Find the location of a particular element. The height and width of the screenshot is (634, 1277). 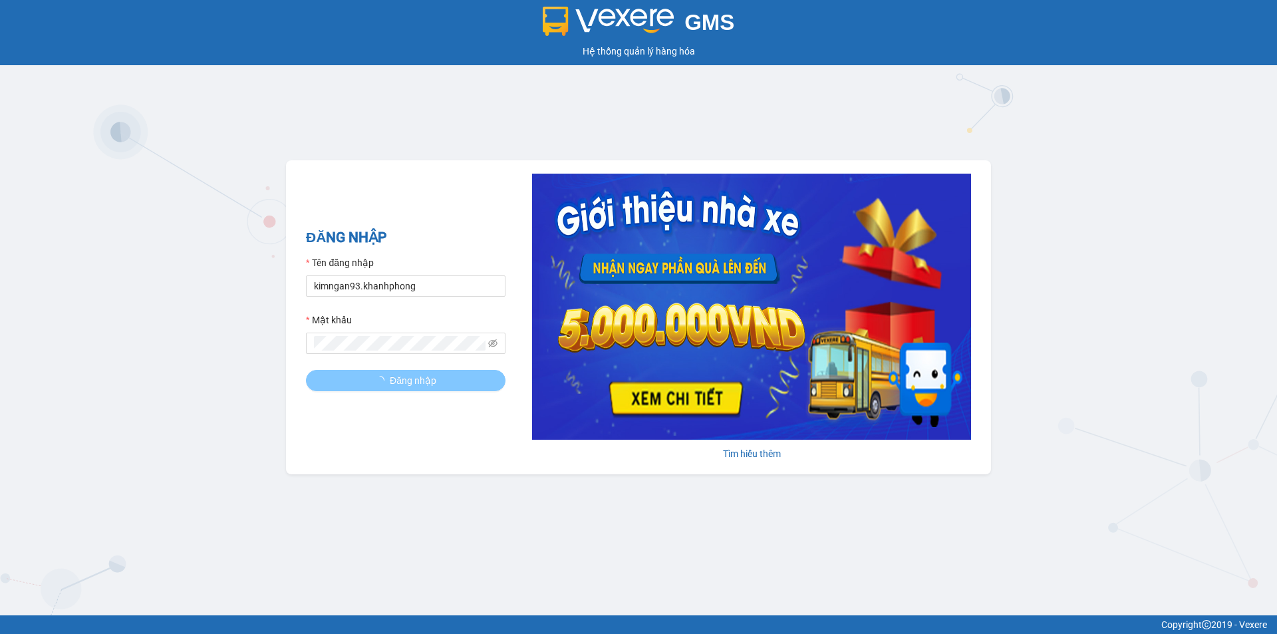

label: Tên đăng nhập is located at coordinates (340, 263).